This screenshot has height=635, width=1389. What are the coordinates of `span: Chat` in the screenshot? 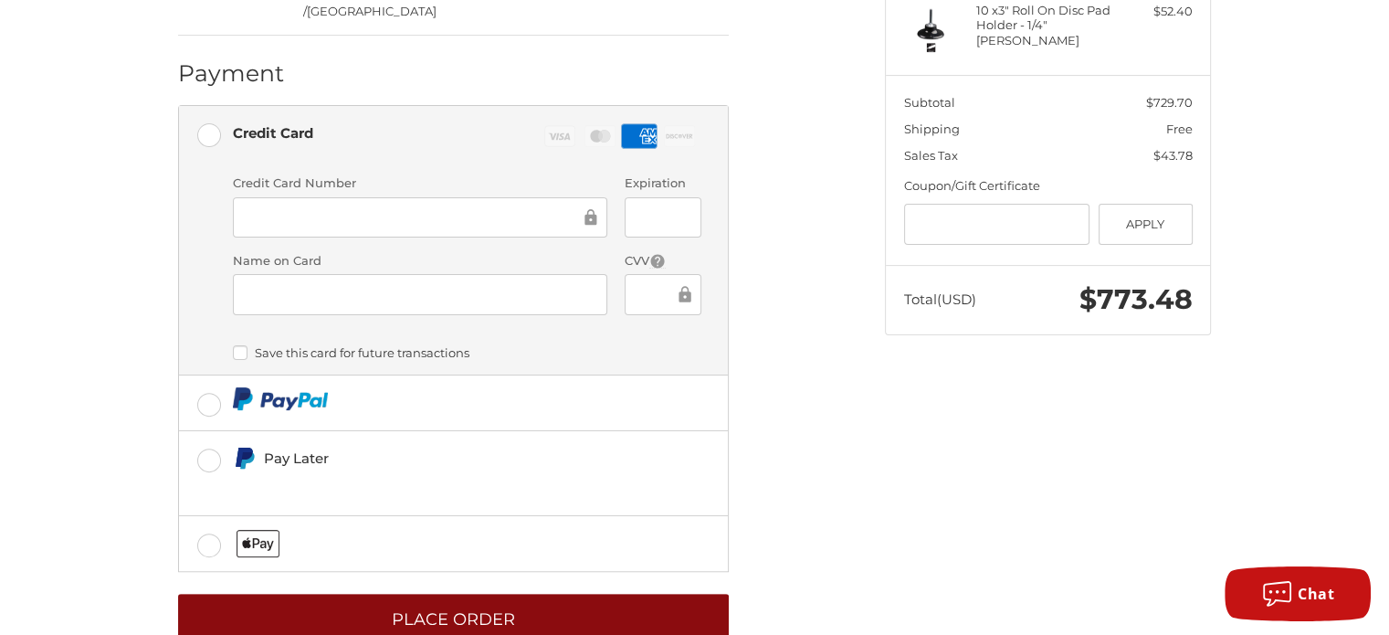 It's located at (1316, 593).